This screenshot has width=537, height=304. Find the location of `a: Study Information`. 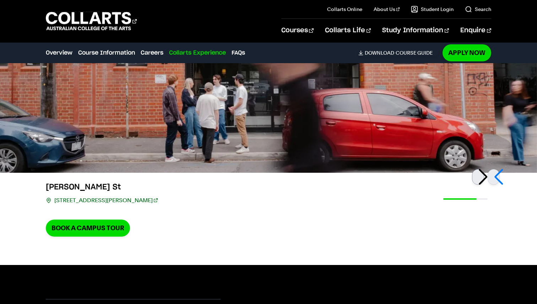

a: Study Information is located at coordinates (416, 31).